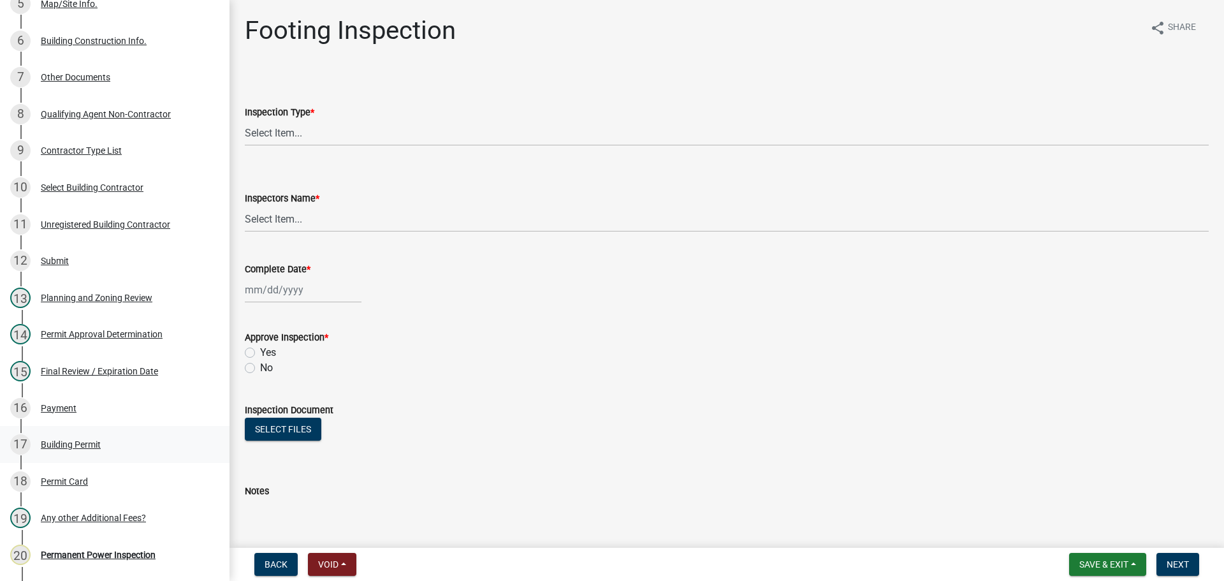 The image size is (1224, 581). What do you see at coordinates (20, 77) in the screenshot?
I see `div: 7` at bounding box center [20, 77].